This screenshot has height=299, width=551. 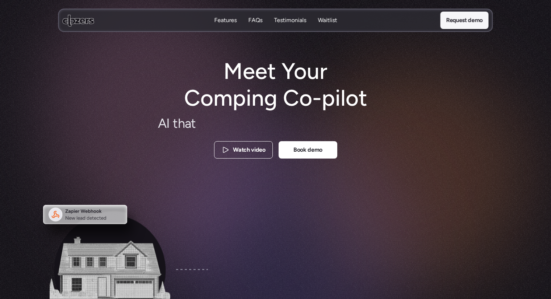 I want to click on span: r, so click(x=362, y=127).